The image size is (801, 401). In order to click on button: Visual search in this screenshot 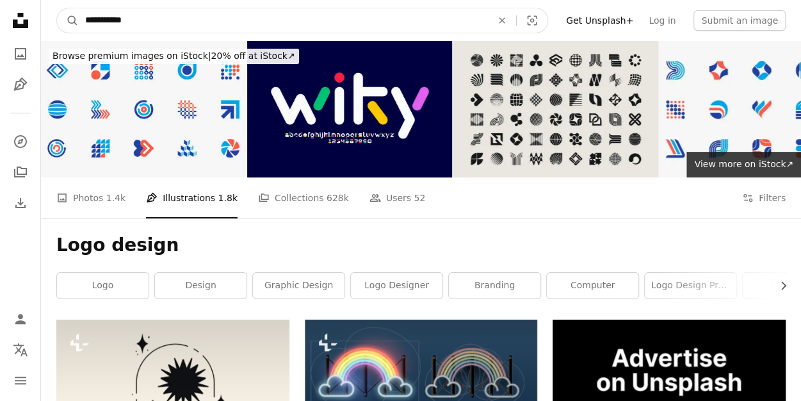, I will do `click(532, 20)`.